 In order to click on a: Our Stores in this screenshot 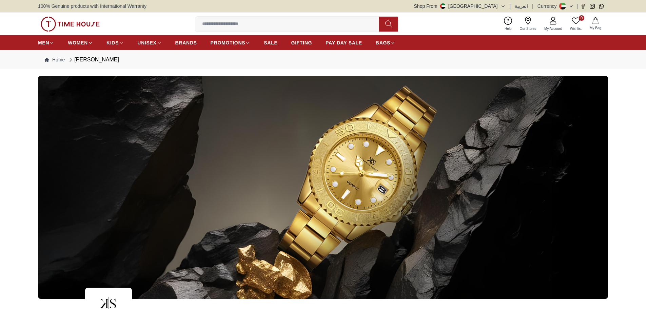, I will do `click(528, 24)`.